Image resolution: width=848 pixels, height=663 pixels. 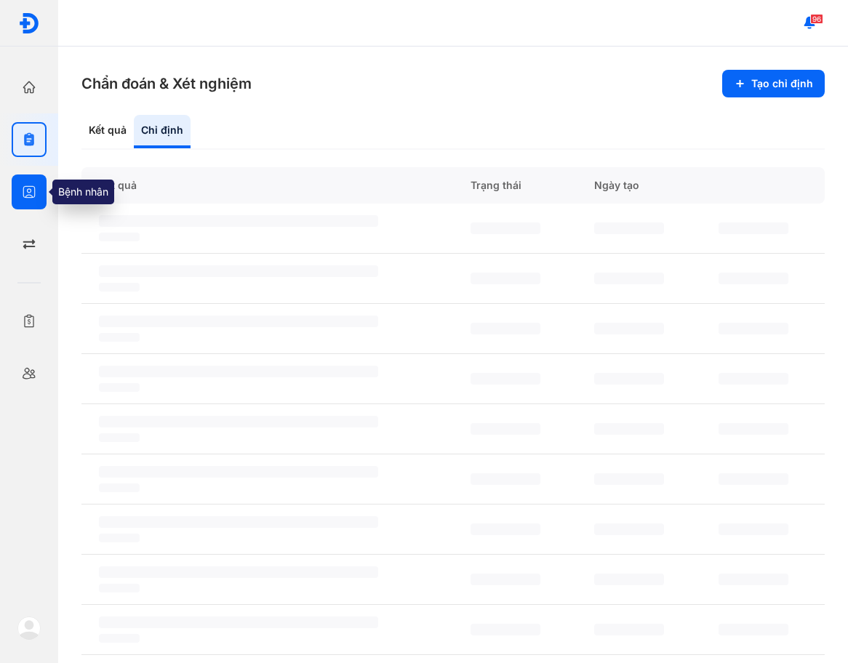 What do you see at coordinates (817, 19) in the screenshot?
I see `span: 96` at bounding box center [817, 19].